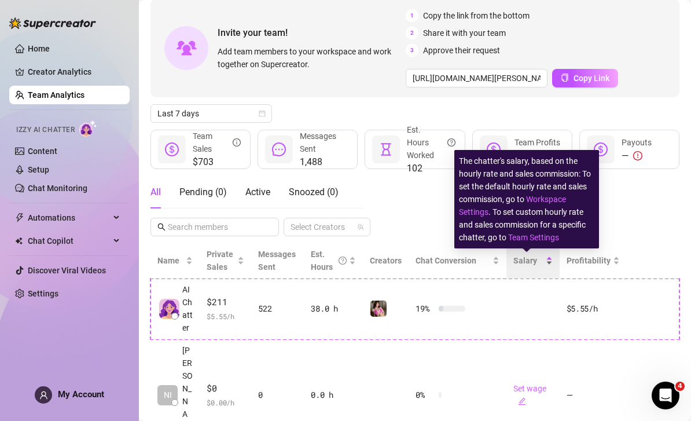 This screenshot has height=421, width=691. What do you see at coordinates (56, 95) in the screenshot?
I see `a: Team Analytics` at bounding box center [56, 95].